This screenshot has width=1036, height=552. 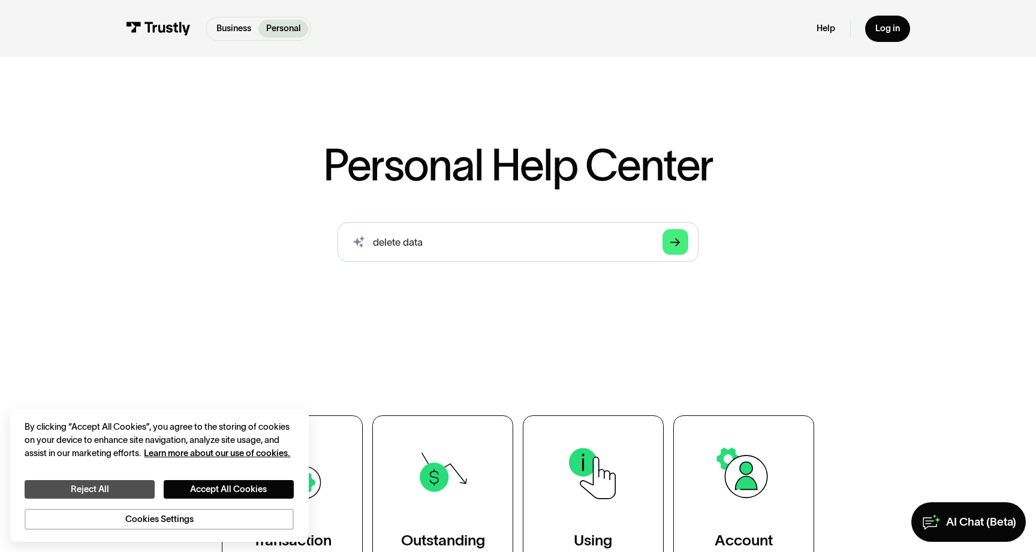 I want to click on div: Cookie banner, so click(x=160, y=476).